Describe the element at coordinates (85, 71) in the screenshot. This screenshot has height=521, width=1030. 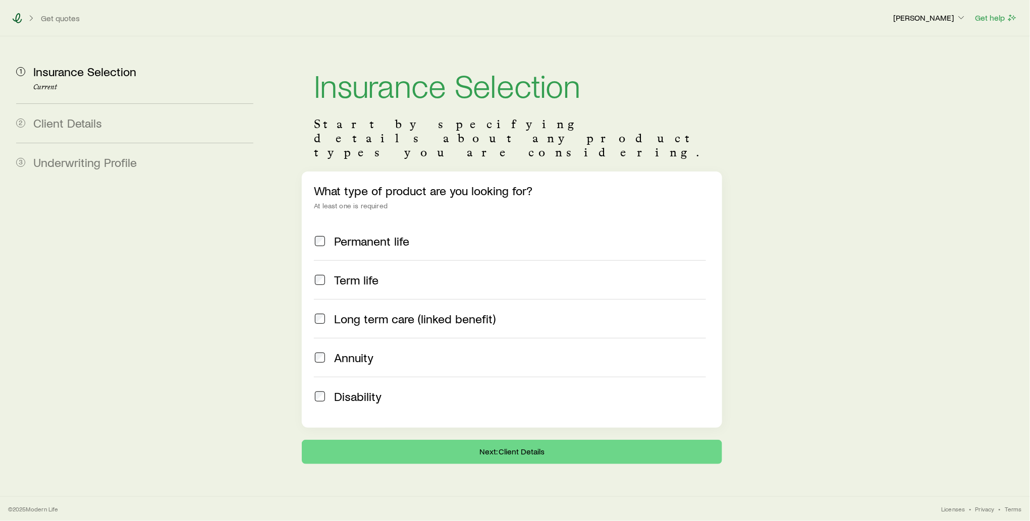
I see `span: Insurance Selection` at that location.